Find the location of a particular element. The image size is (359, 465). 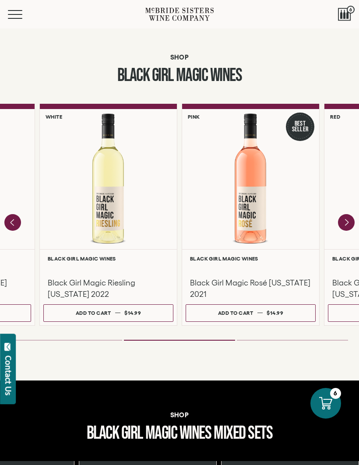

span: Girl is located at coordinates (162, 75).